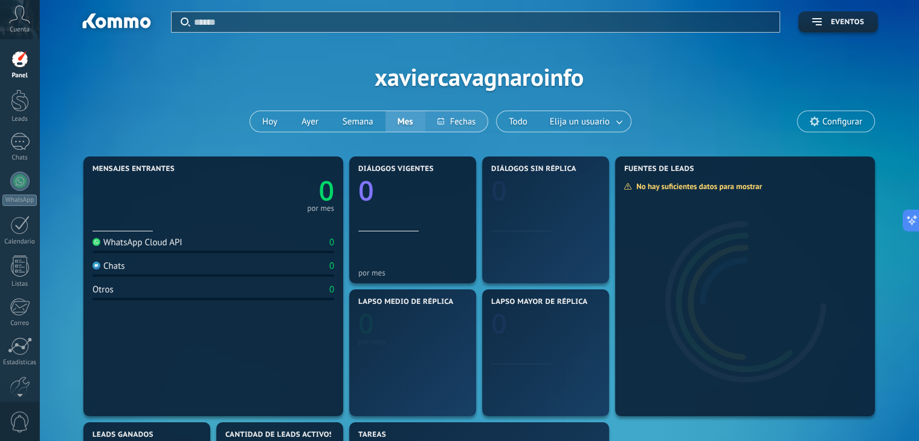  What do you see at coordinates (659, 169) in the screenshot?
I see `span: Fuentes de leads` at bounding box center [659, 169].